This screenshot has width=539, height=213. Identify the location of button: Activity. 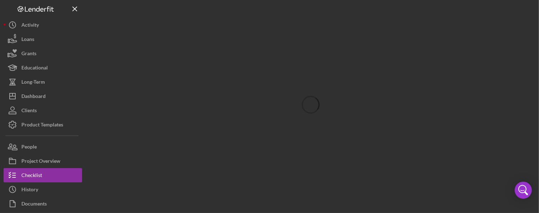
(43, 25).